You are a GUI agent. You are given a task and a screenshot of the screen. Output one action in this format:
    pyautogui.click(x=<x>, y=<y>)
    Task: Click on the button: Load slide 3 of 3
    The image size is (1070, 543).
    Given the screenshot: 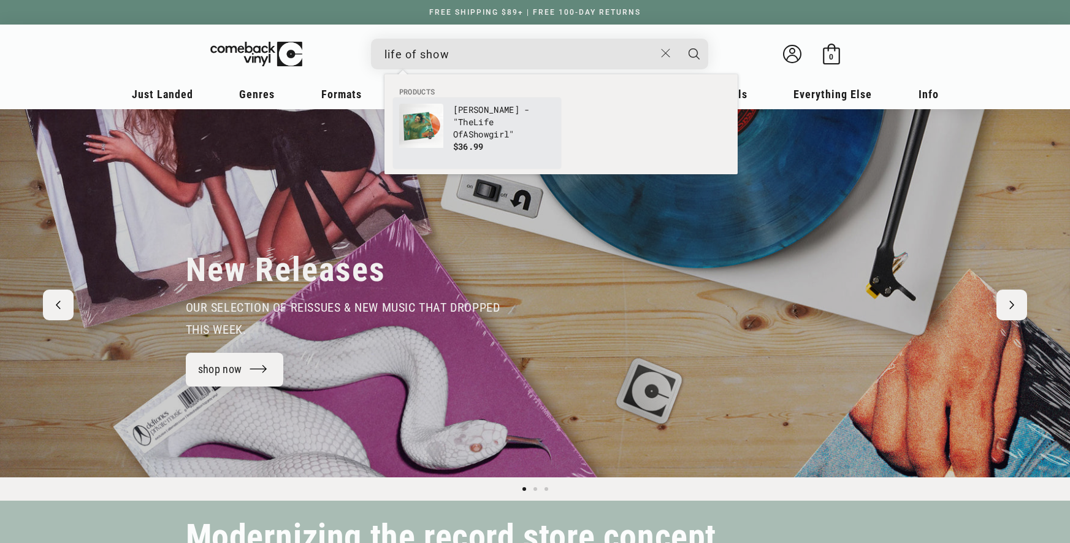 What is the action you would take?
    pyautogui.click(x=546, y=489)
    